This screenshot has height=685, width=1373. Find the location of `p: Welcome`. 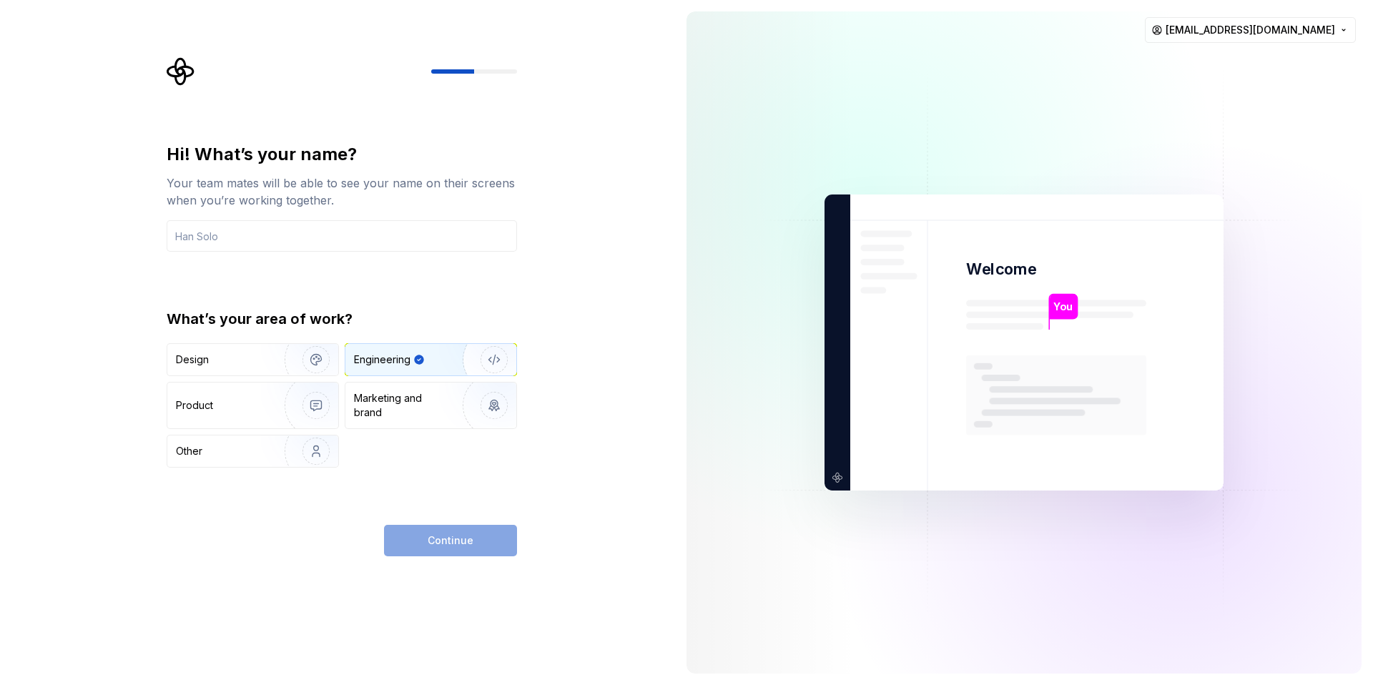

p: Welcome is located at coordinates (1001, 269).